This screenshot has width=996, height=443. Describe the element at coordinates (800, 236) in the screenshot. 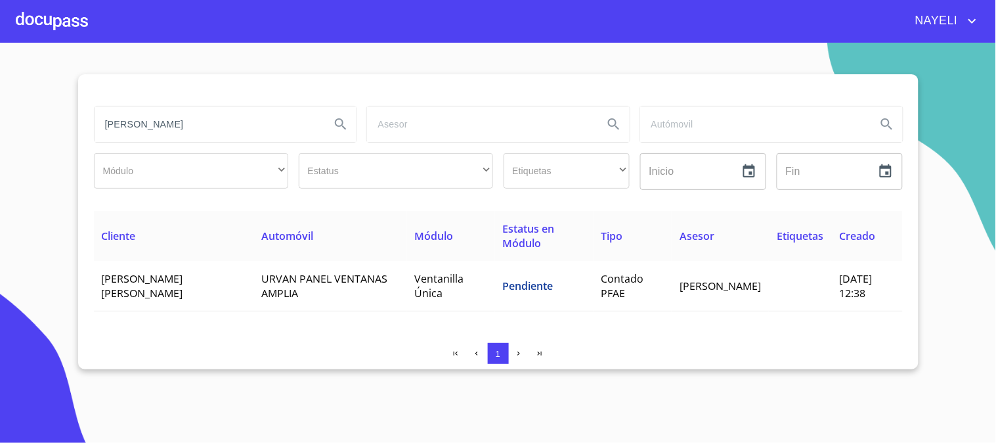

I see `span: Etiquetas` at that location.